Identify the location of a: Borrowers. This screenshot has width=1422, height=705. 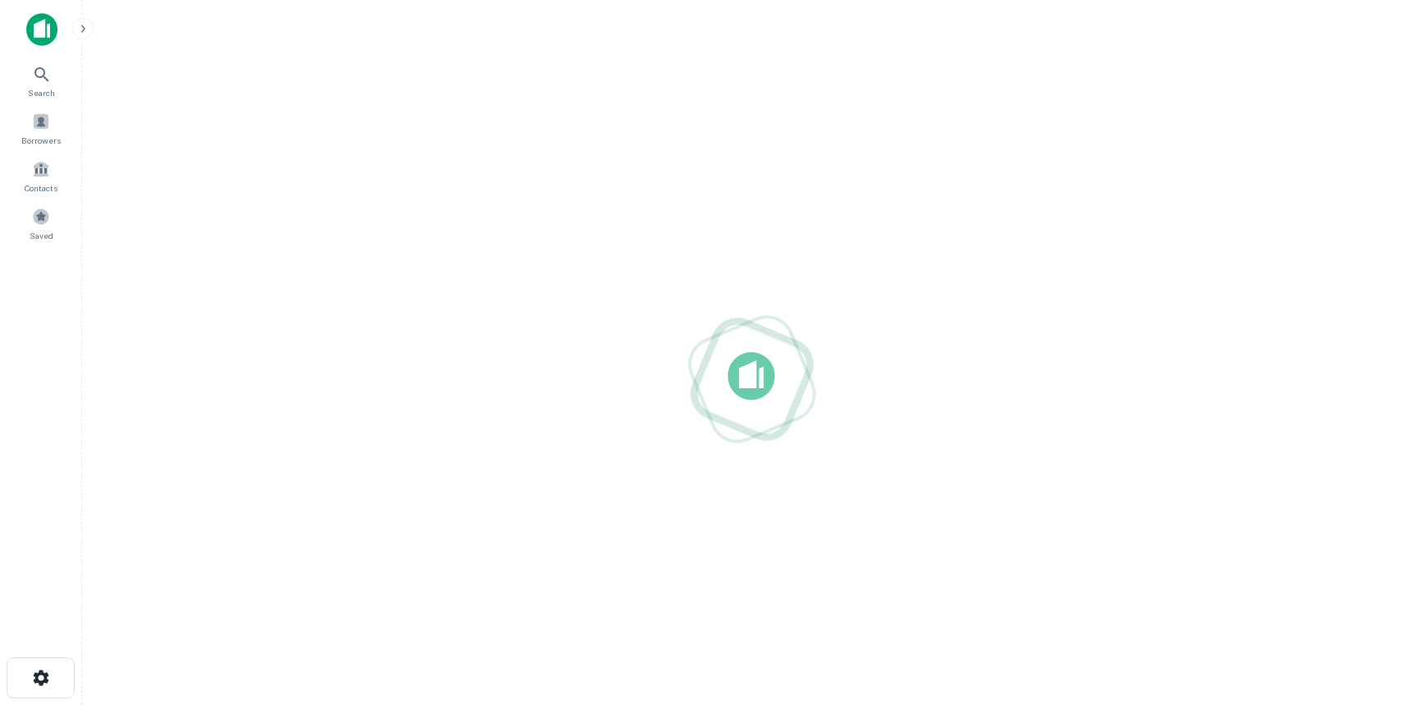
(41, 128).